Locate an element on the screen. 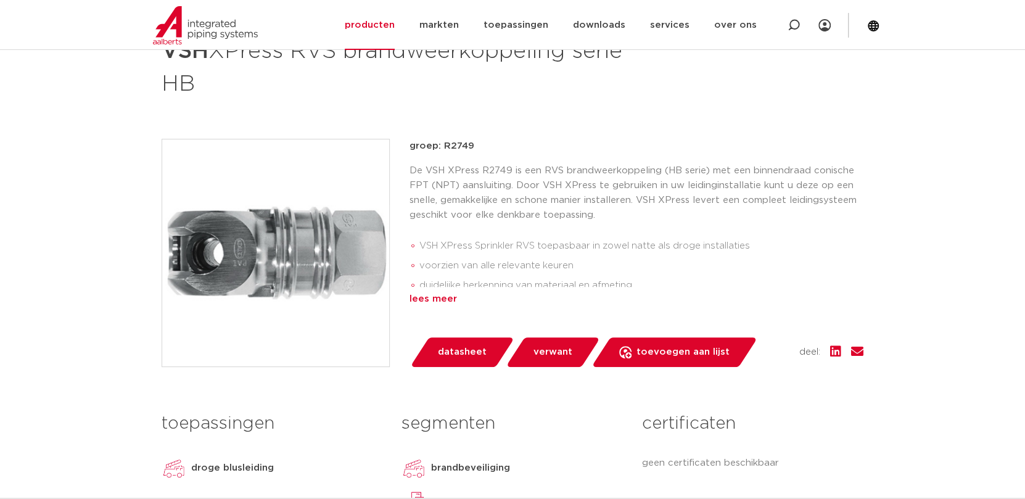  p: geen certificaten beschikbaar is located at coordinates (752, 463).